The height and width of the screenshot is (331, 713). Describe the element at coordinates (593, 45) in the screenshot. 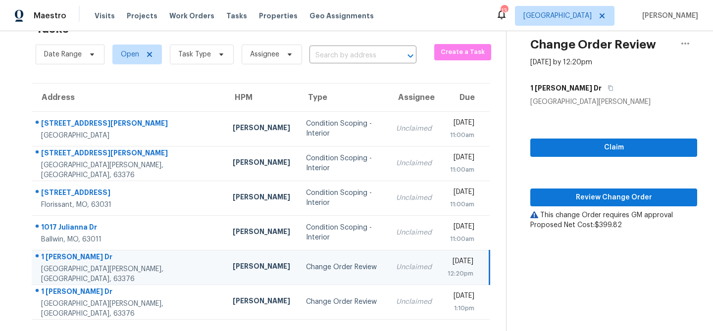

I see `h2: Change Order Review` at that location.